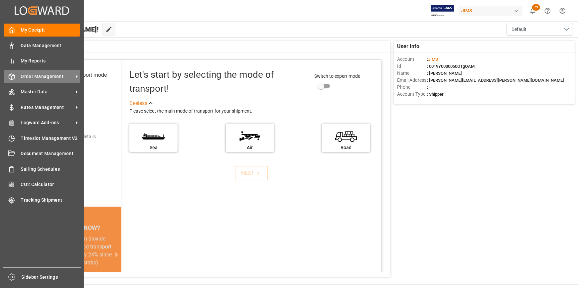 The height and width of the screenshot is (288, 578). Describe the element at coordinates (42, 154) in the screenshot. I see `a: Document Management` at that location.